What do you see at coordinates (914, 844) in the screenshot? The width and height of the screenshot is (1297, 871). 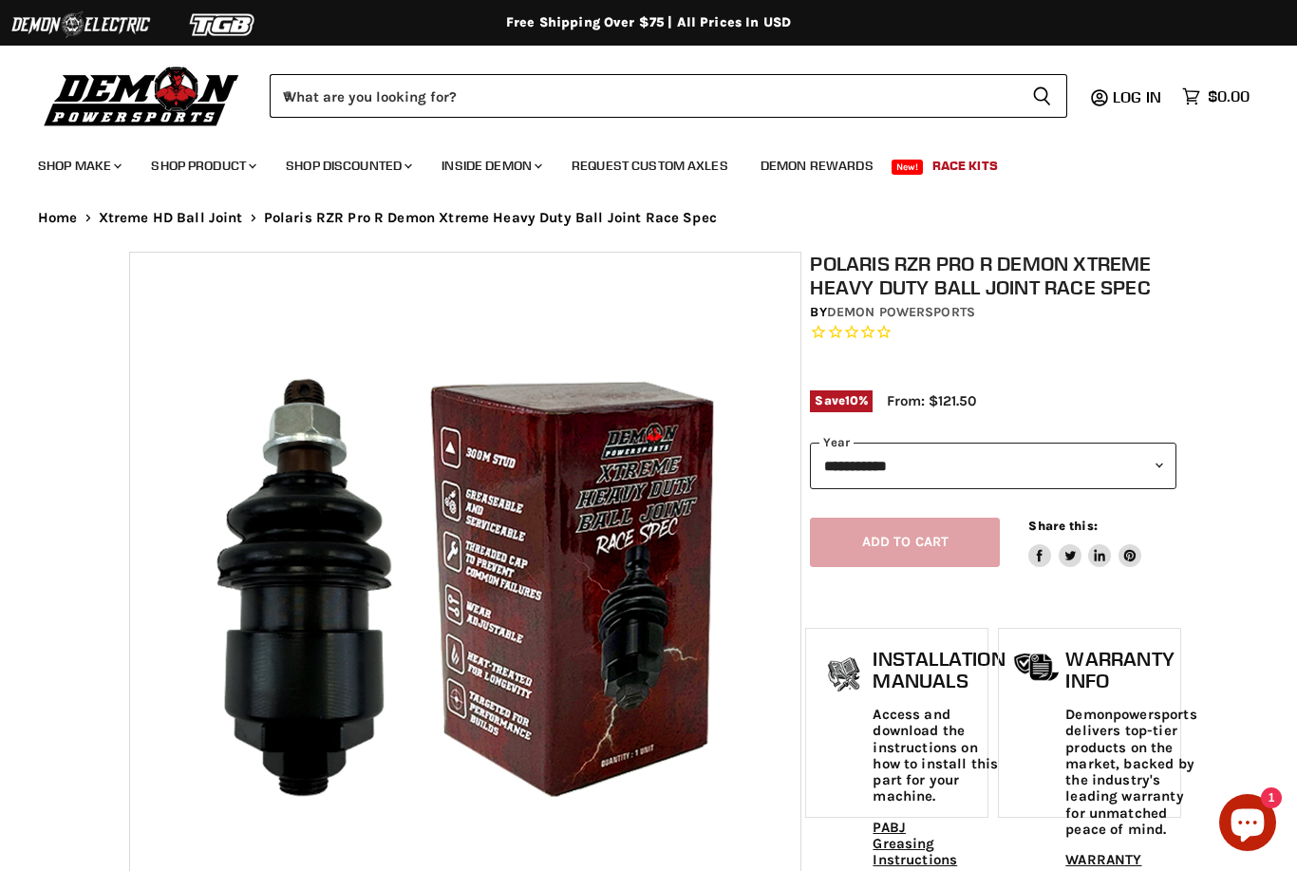 I see `a: PABJ Greasing Instructions` at bounding box center [914, 844].